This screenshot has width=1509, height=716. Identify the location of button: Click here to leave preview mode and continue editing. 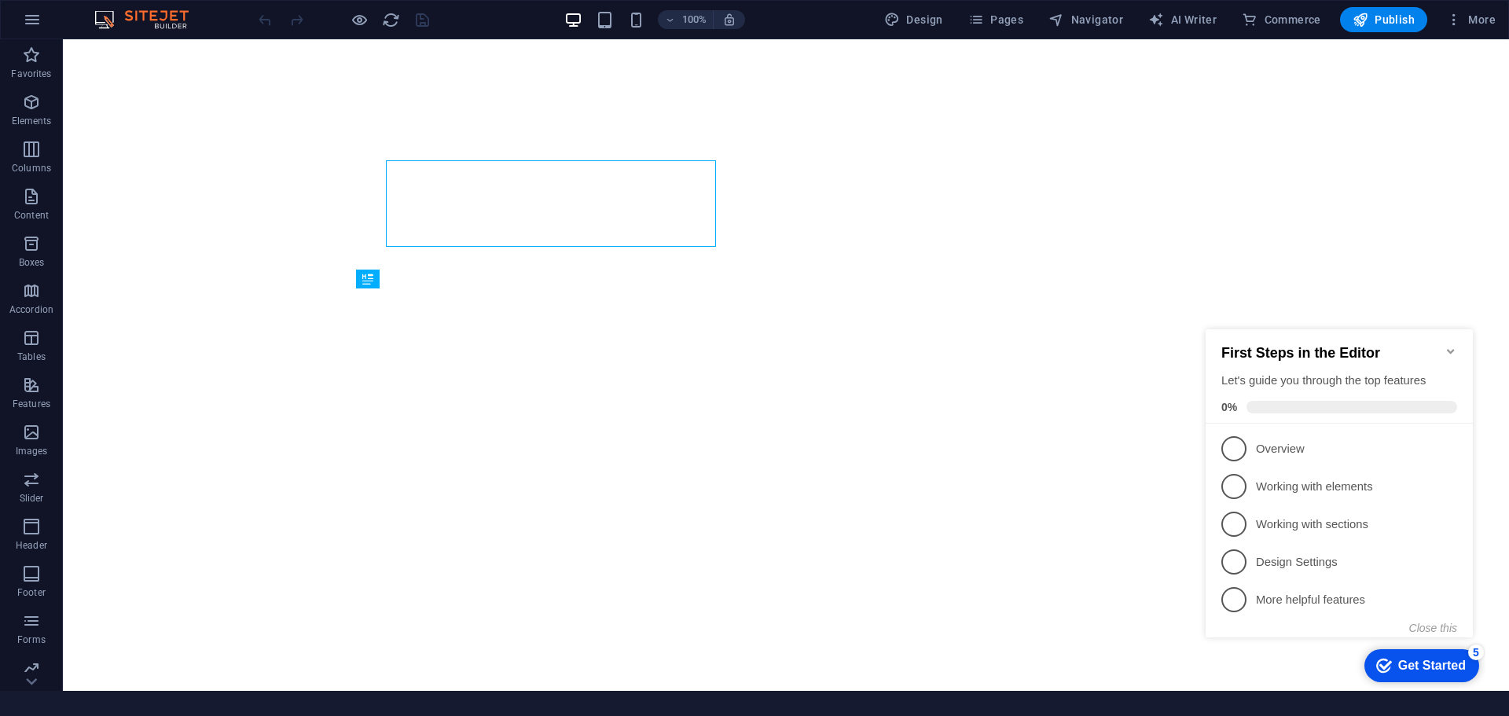
(359, 20).